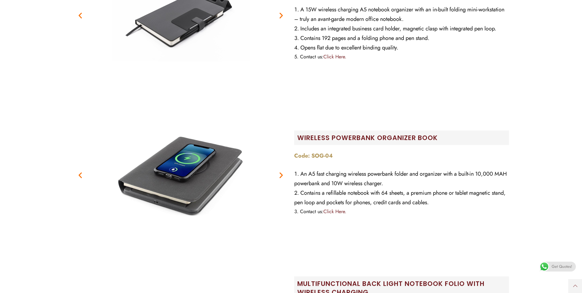  Describe the element at coordinates (181, 175) in the screenshot. I see `img: SOG-04-smart-notebooks-coverage-2` at that location.